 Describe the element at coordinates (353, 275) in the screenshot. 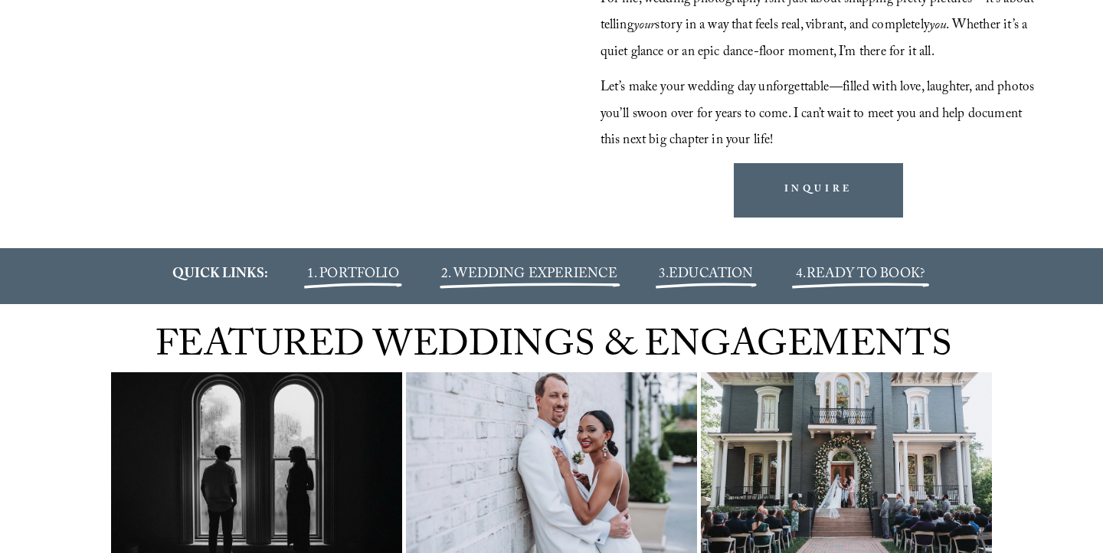

I see `a: 1. PORTFOLIO` at that location.